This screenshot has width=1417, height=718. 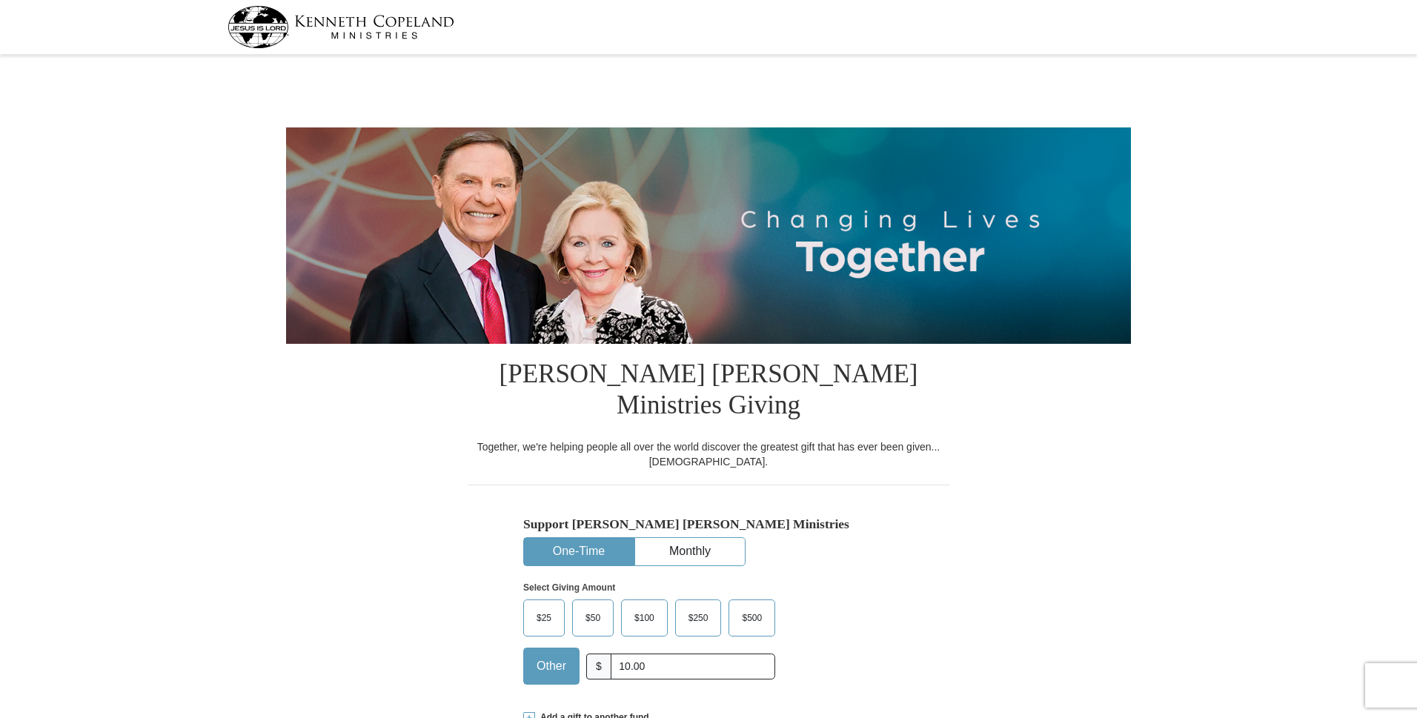 I want to click on div: Together, we're helping people all over the world discover the greatest gift that has ever been g..., so click(x=708, y=454).